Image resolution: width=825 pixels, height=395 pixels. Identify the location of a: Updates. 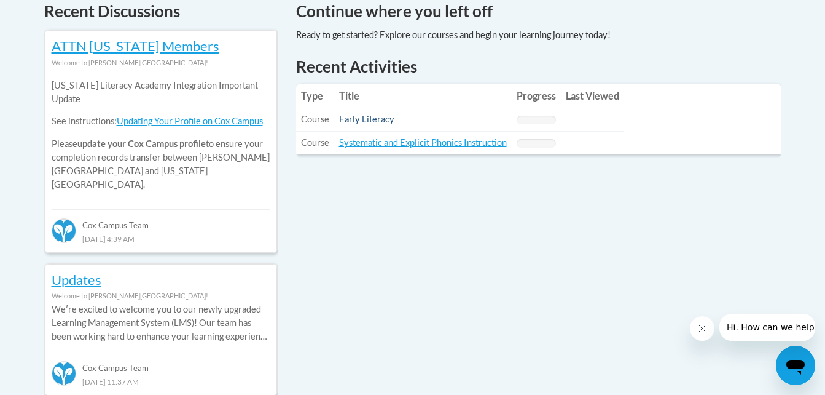
(76, 279).